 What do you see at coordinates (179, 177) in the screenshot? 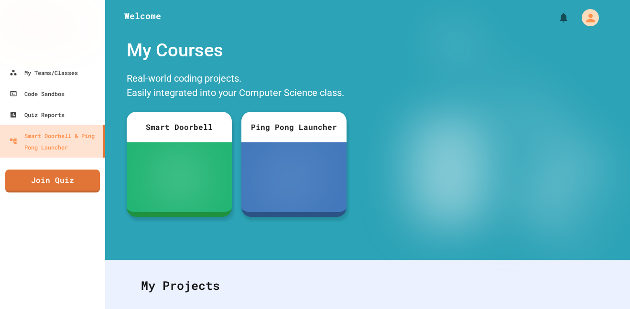
I see `img: sdb-white.svg` at bounding box center [179, 177].